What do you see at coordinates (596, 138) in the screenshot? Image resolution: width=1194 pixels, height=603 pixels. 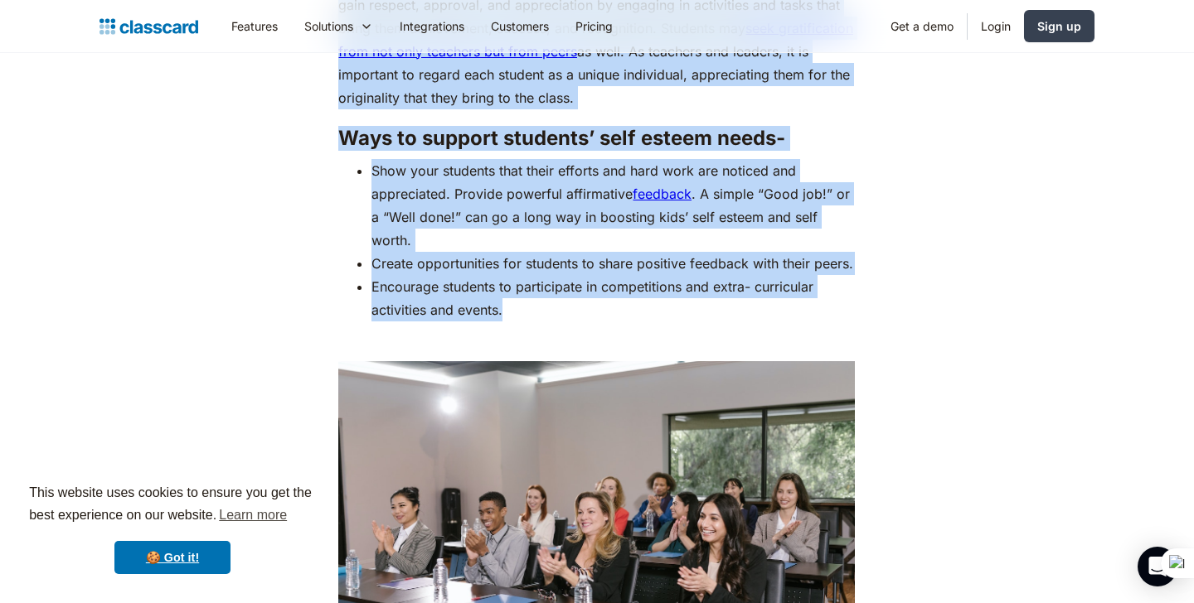 I see `h3: Ways to support students’ self esteem needs-` at bounding box center [596, 138].